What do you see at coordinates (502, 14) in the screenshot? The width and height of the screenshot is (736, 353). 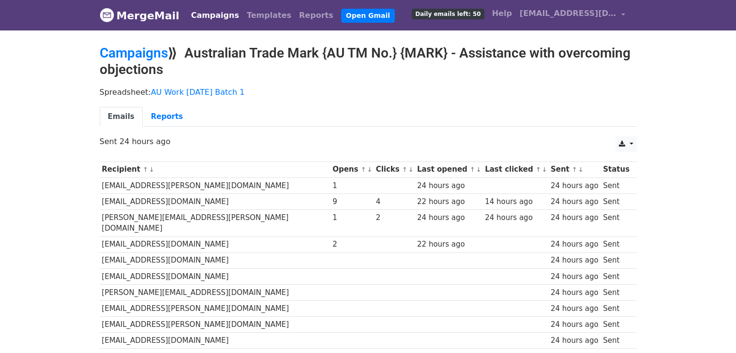 I see `a: Help` at bounding box center [502, 14].